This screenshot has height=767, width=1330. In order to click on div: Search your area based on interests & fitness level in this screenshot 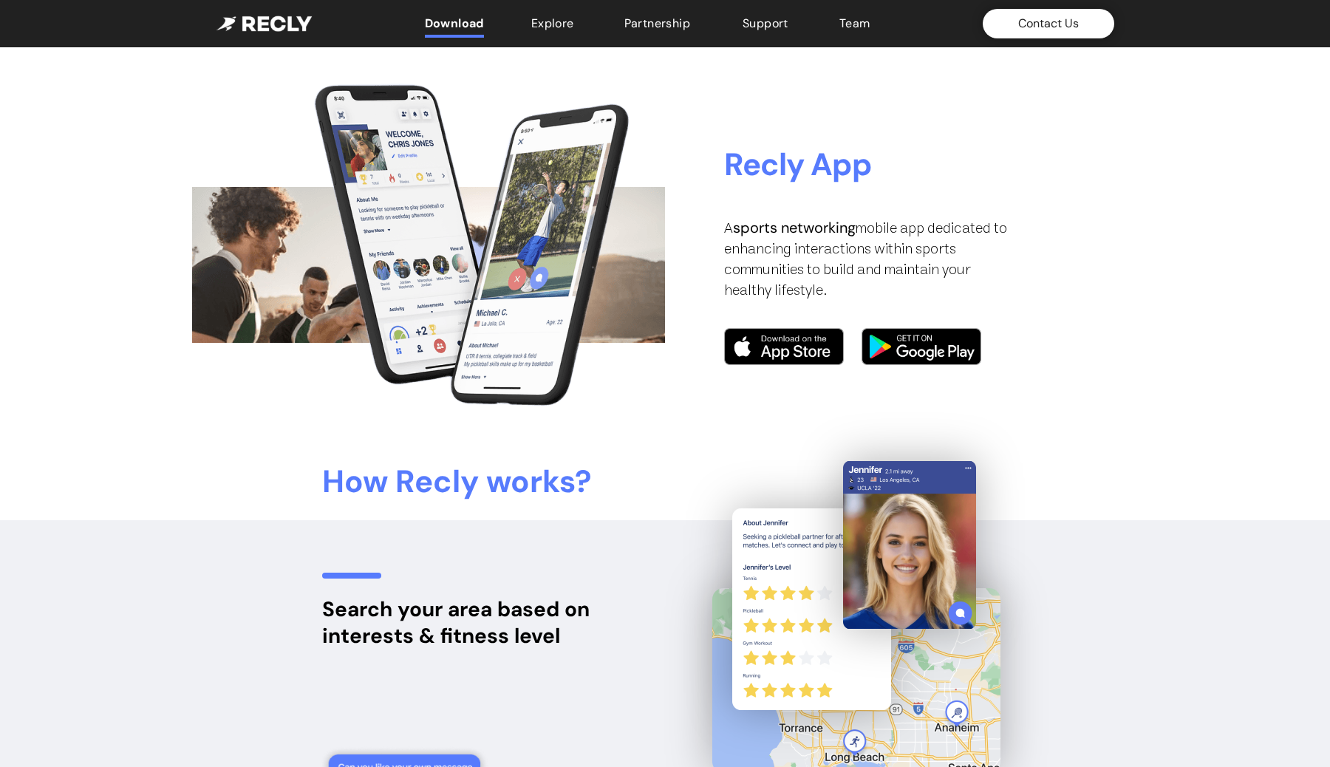, I will do `click(470, 623)`.